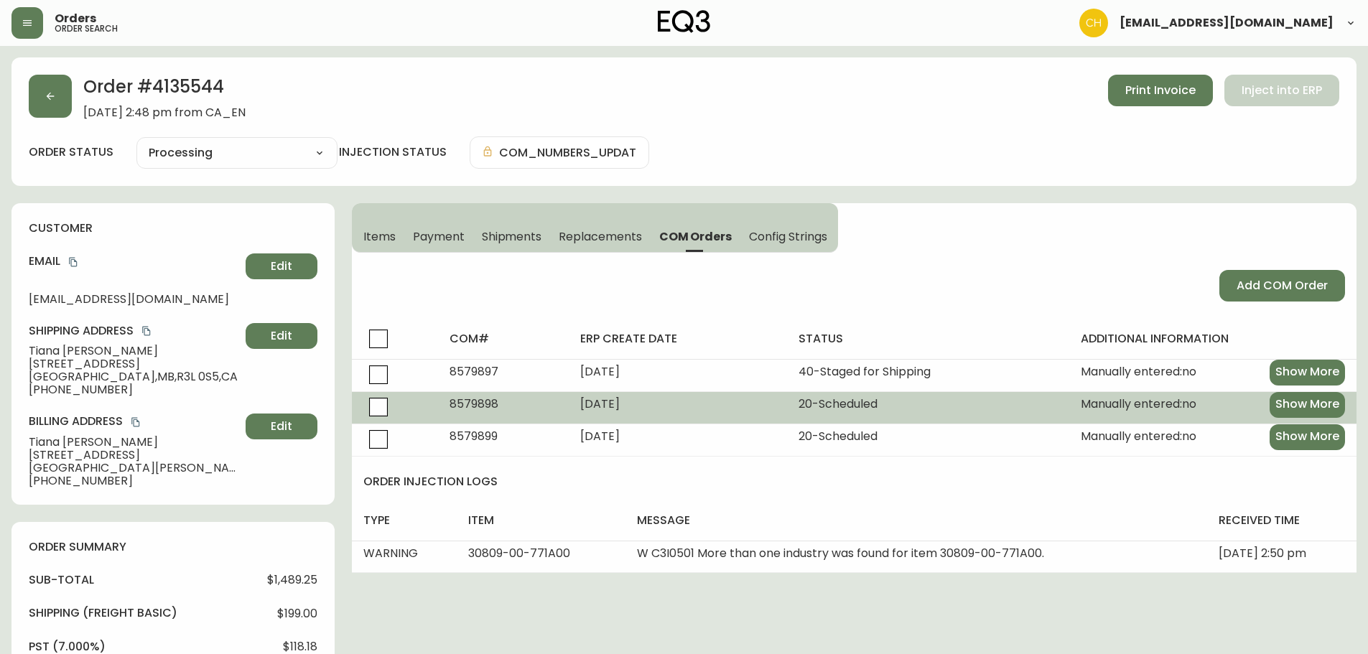 This screenshot has width=1368, height=654. What do you see at coordinates (541, 521) in the screenshot?
I see `h4: item` at bounding box center [541, 521].